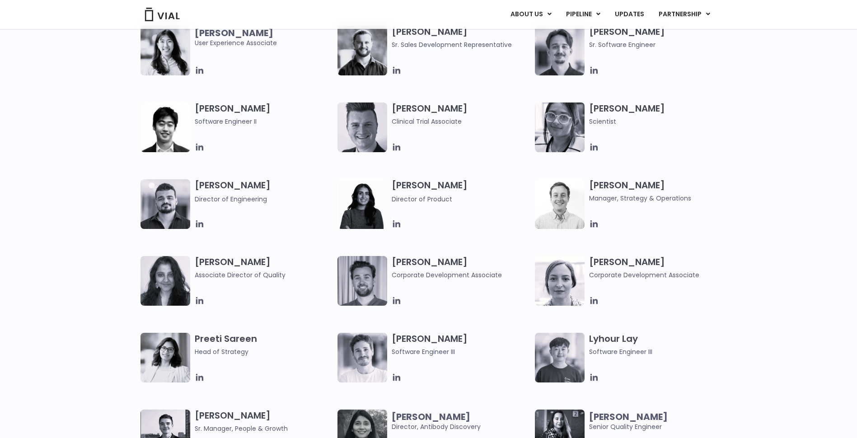 The width and height of the screenshot is (857, 438). I want to click on span: Sr. Manager, People & Growth, so click(264, 429).